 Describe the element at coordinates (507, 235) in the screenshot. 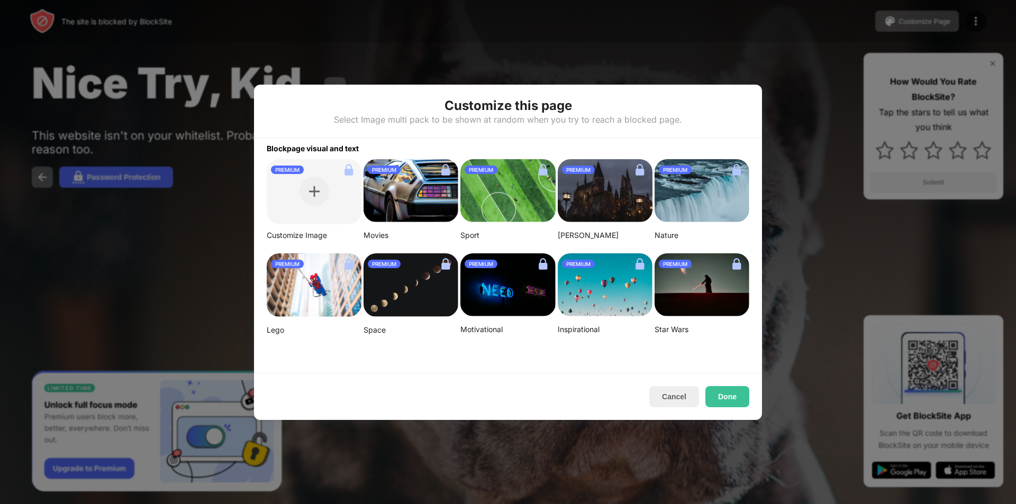

I see `div: Sport` at that location.